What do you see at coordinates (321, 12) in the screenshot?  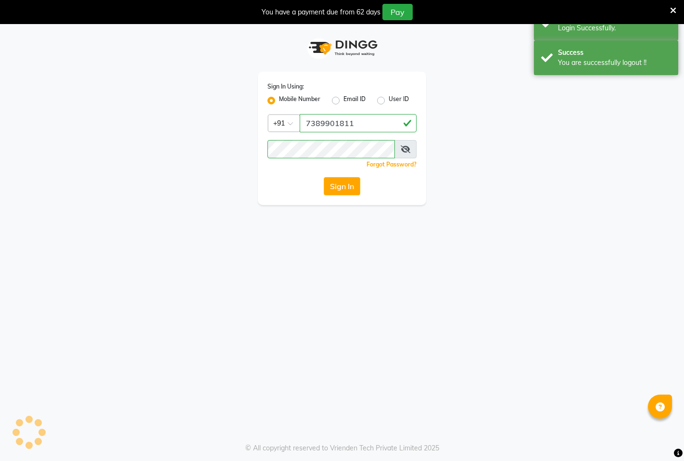 I see `div: You have a payment due from 62 days` at bounding box center [321, 12].